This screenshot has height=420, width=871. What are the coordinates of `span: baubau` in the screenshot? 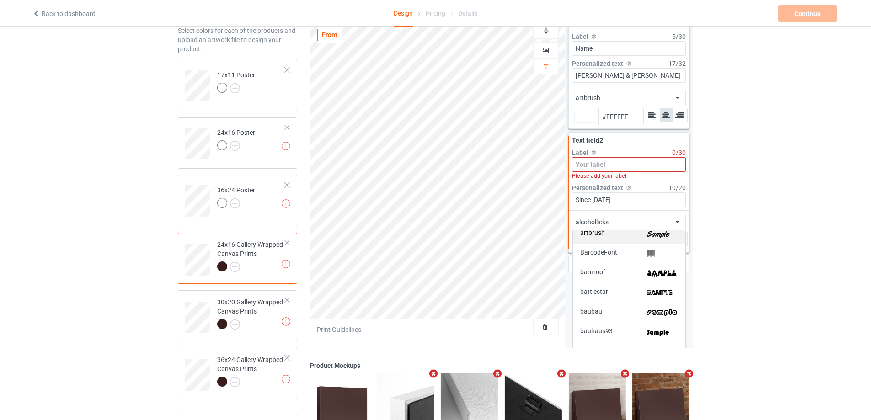 It's located at (591, 313).